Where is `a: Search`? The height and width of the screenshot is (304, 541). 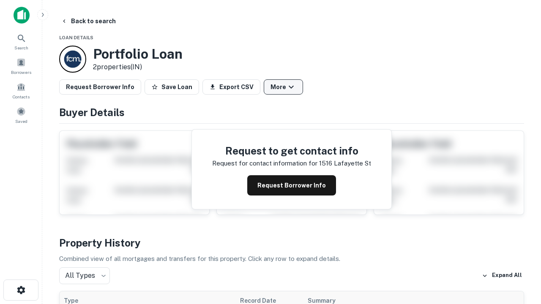 a: Search is located at coordinates (21, 41).